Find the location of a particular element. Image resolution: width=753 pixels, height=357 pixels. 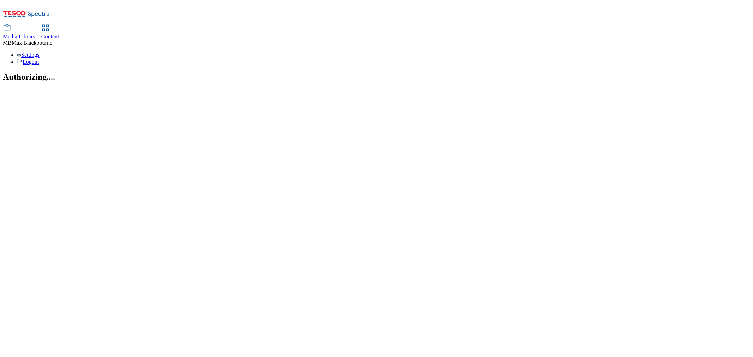

span: Media Library is located at coordinates (19, 36).